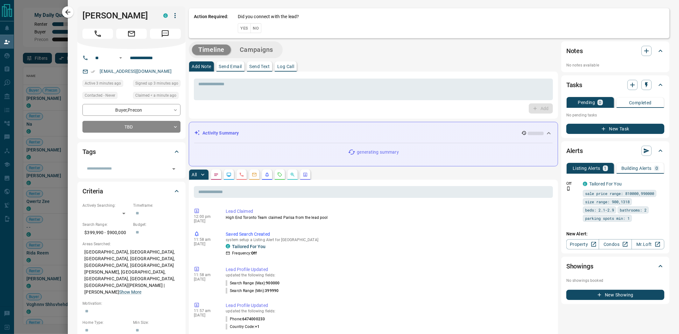  Describe the element at coordinates (211, 50) in the screenshot. I see `button: Timeline` at that location.